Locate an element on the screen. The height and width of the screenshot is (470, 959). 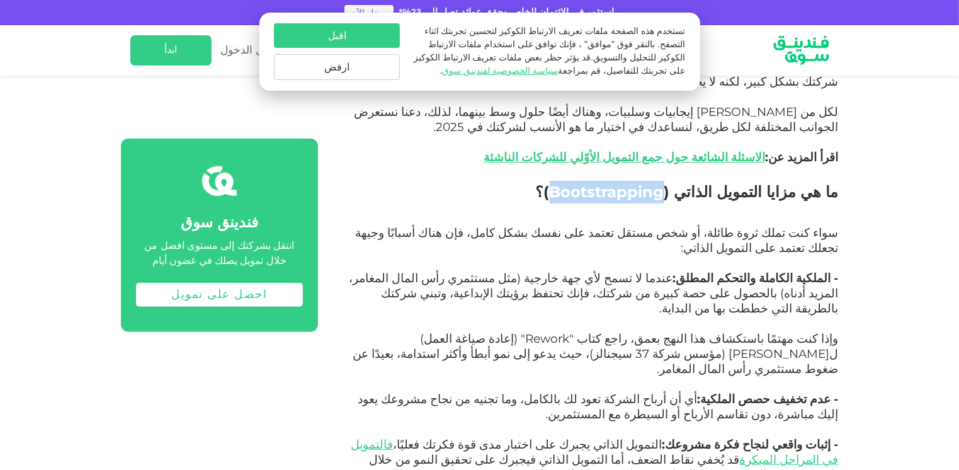
a: سجل الآن is located at coordinates (369, 13).